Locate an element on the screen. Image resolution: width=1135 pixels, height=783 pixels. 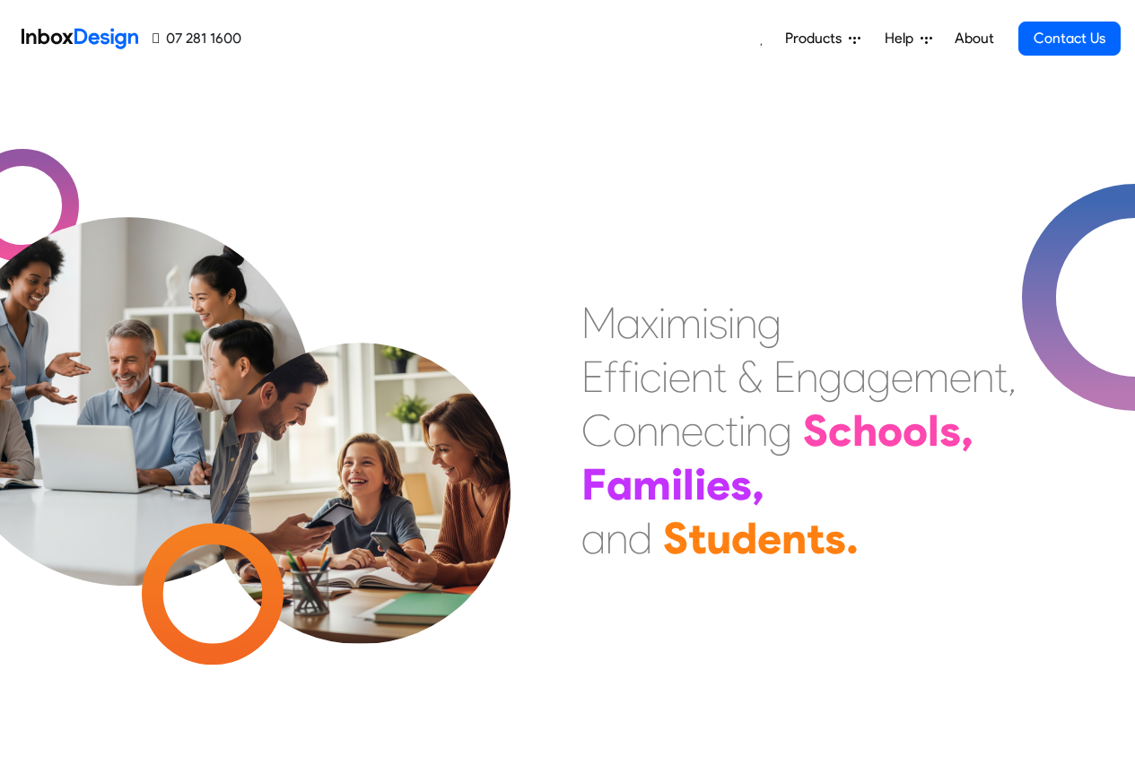
div: M is located at coordinates (598, 323).